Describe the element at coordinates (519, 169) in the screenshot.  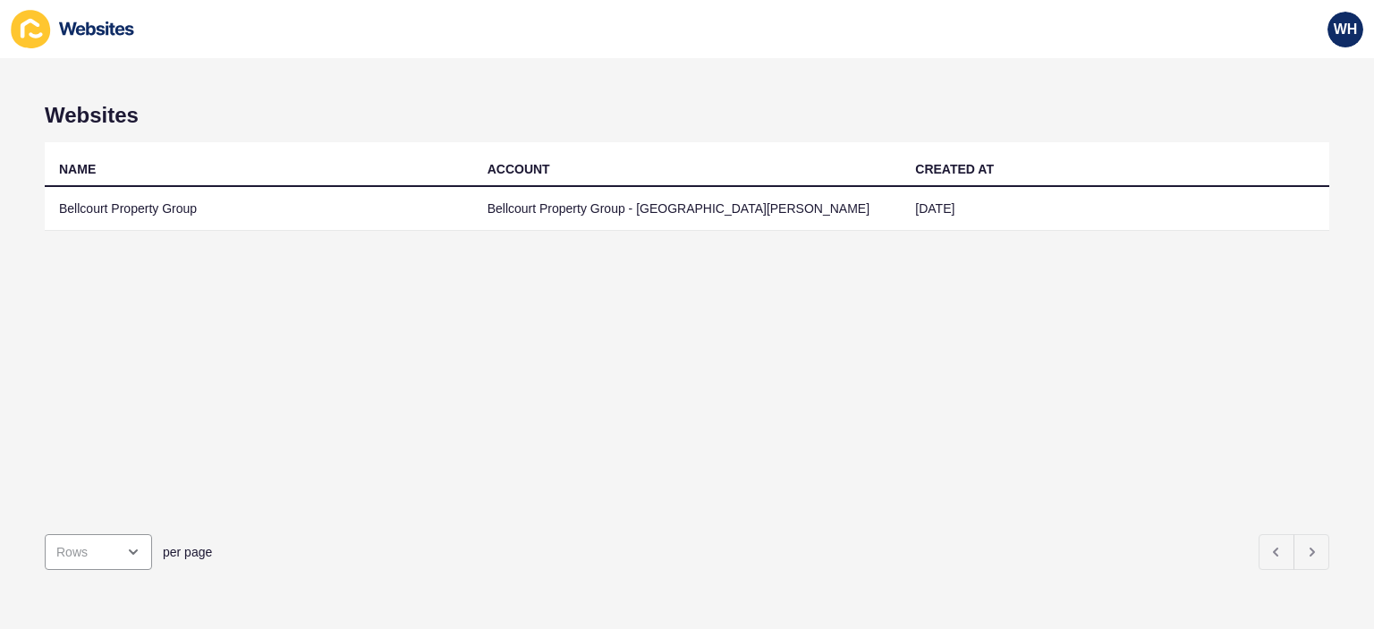
I see `div: ACCOUNT` at that location.